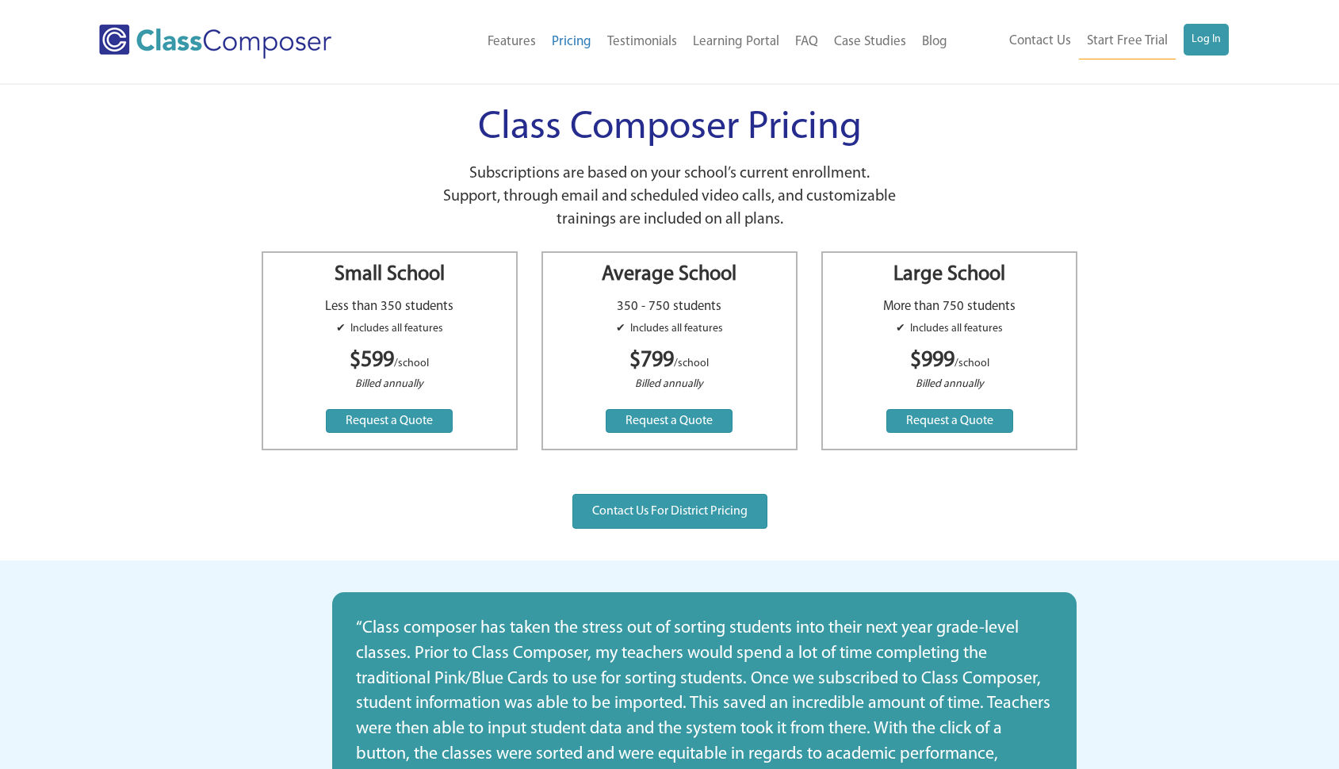  Describe the element at coordinates (1206, 40) in the screenshot. I see `a: Log In` at that location.